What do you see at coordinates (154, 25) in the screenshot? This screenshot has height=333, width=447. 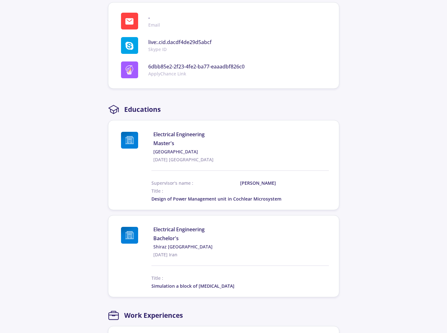 I see `span: Email` at bounding box center [154, 25].